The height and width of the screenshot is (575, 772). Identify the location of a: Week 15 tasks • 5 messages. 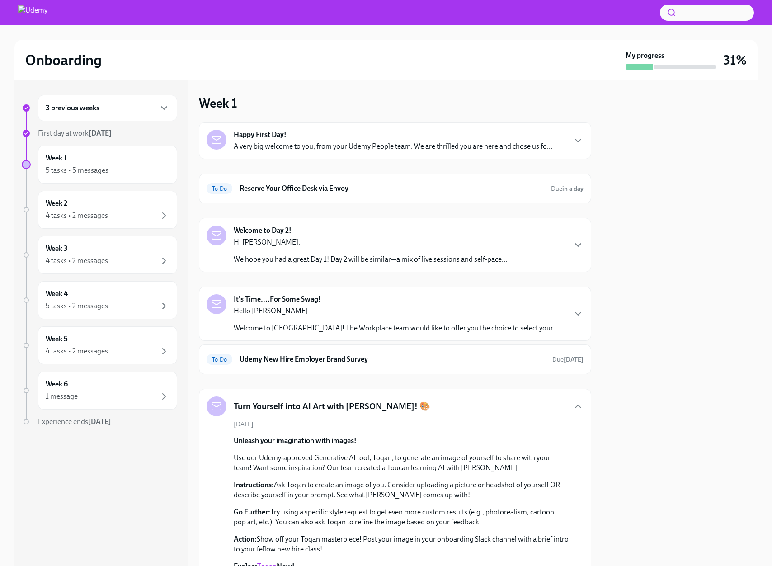
(99, 165).